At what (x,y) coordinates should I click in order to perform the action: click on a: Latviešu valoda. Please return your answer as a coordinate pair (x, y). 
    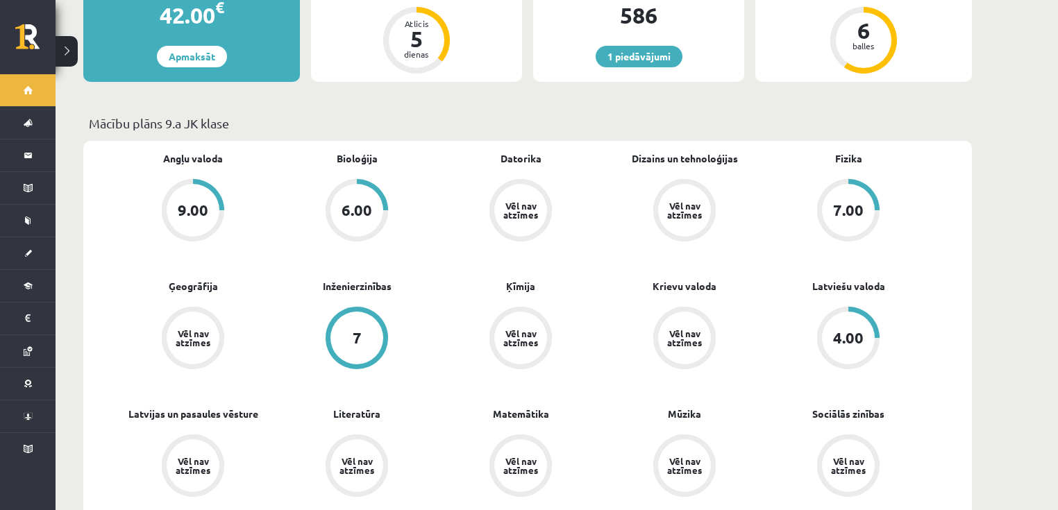
    Looking at the image, I should click on (848, 286).